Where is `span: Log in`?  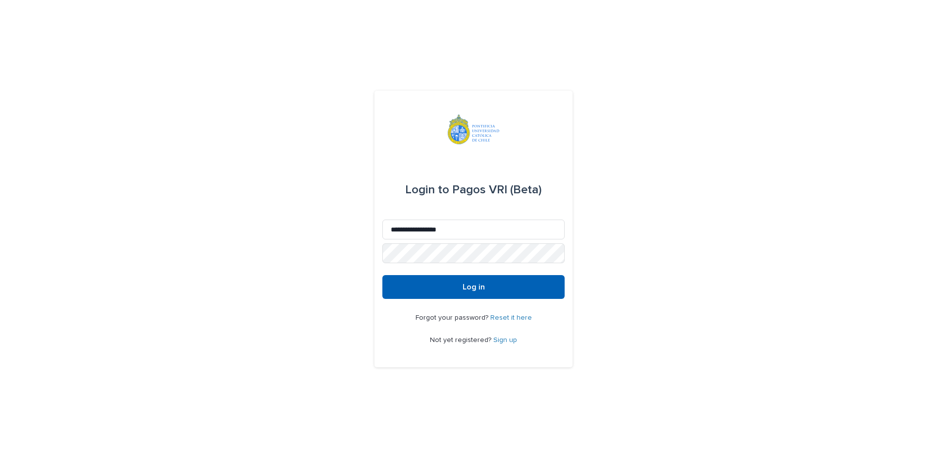
span: Log in is located at coordinates (473, 287).